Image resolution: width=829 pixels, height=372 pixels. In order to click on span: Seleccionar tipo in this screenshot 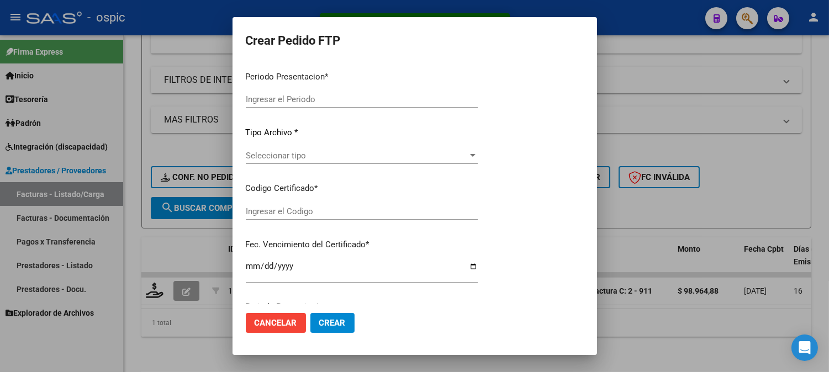, I will do `click(357, 156)`.